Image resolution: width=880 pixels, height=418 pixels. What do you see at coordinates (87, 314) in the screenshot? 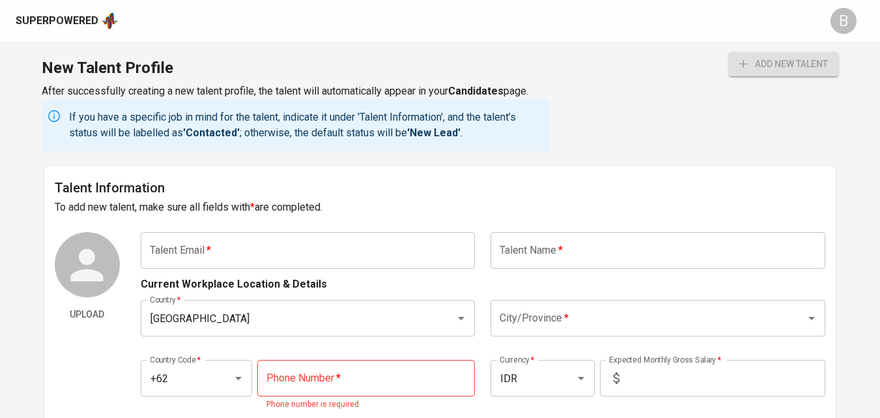
I see `button: Upload` at bounding box center [87, 314].